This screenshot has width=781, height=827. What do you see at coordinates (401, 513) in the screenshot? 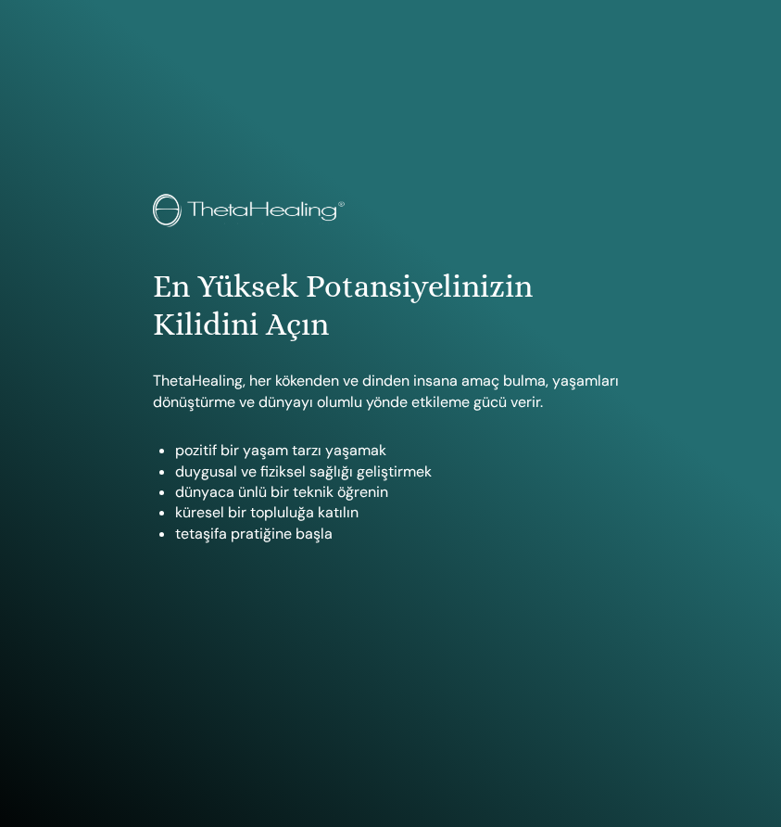
I see `li: küresel bir topluluğa katılın` at bounding box center [401, 513].